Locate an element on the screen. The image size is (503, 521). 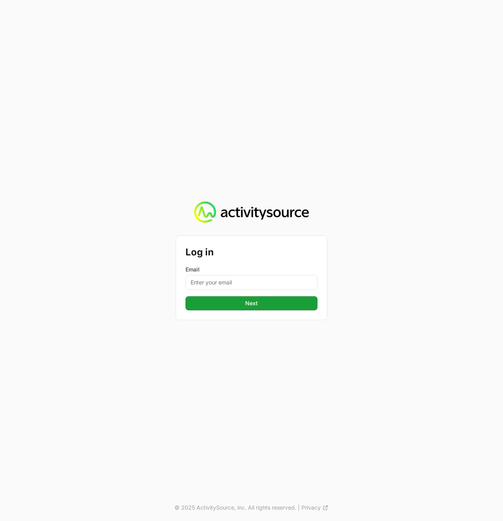
label: Email is located at coordinates (251, 270).